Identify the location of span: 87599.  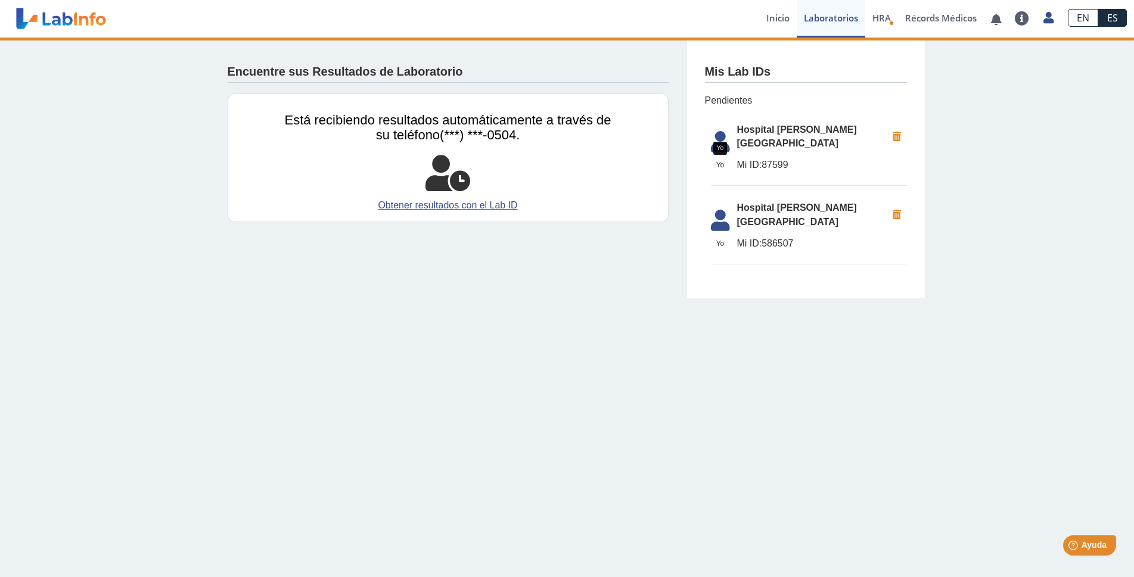
(812, 165).